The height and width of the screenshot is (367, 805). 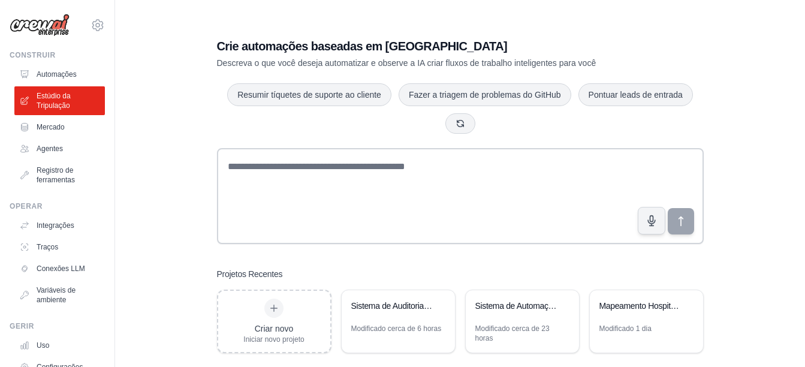 What do you see at coordinates (59, 74) in the screenshot?
I see `a: Automações` at bounding box center [59, 74].